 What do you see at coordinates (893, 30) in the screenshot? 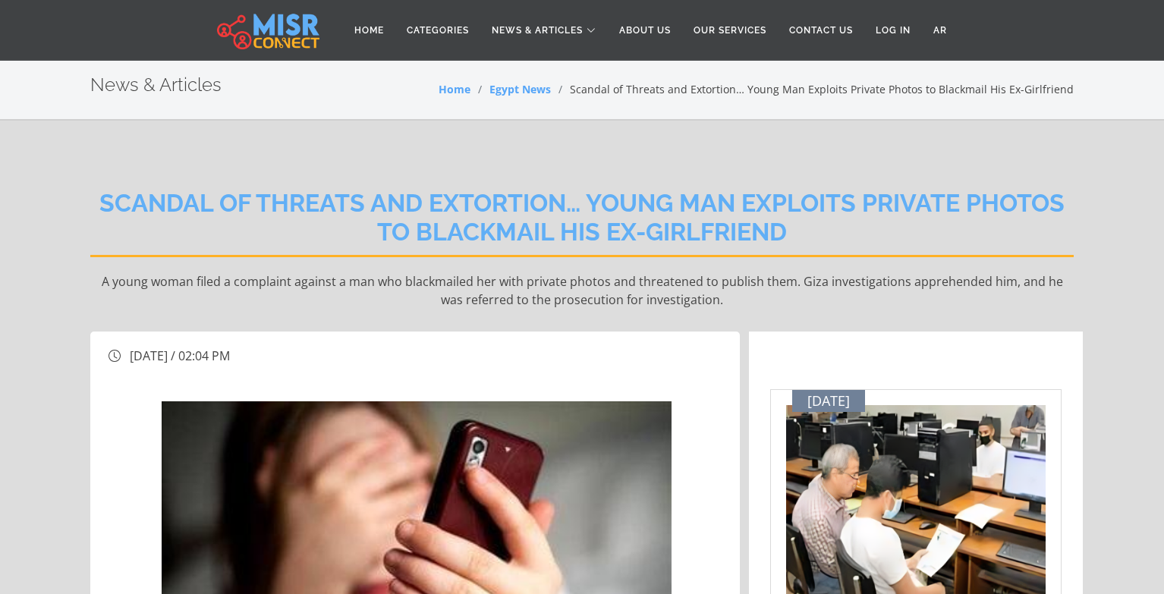
I see `a: Log in` at bounding box center [893, 30].